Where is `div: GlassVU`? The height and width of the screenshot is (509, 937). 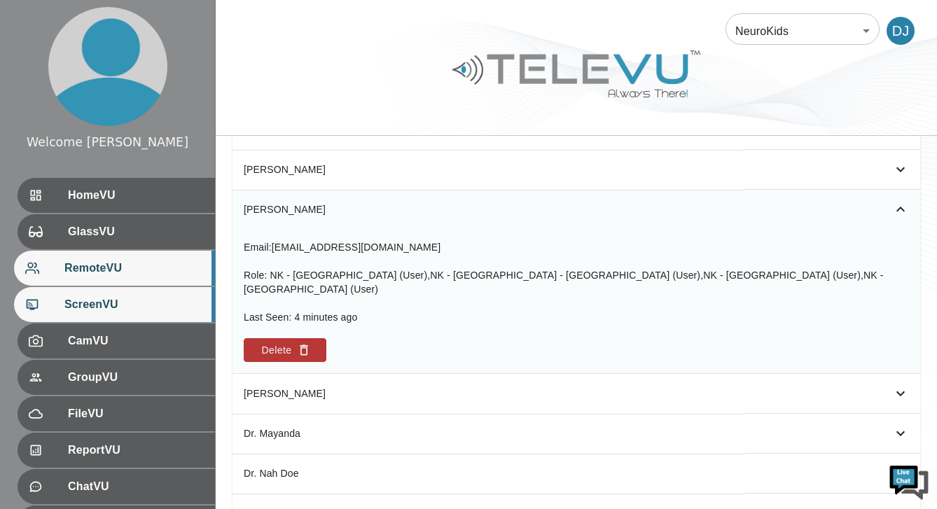 div: GlassVU is located at coordinates (116, 232).